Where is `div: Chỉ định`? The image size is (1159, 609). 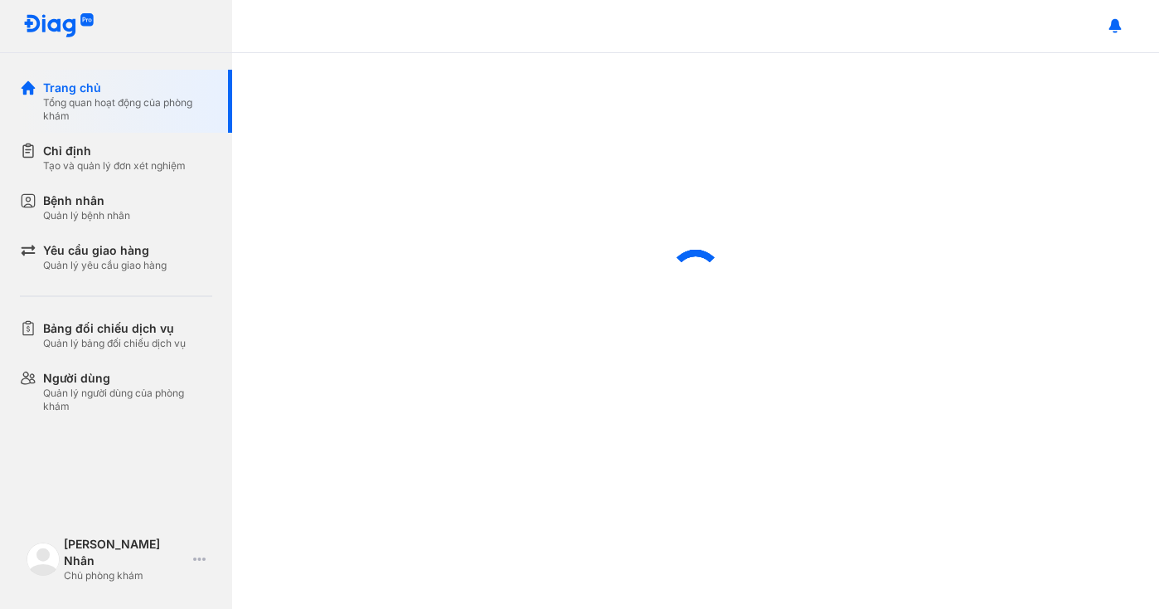
div: Chỉ định is located at coordinates (114, 151).